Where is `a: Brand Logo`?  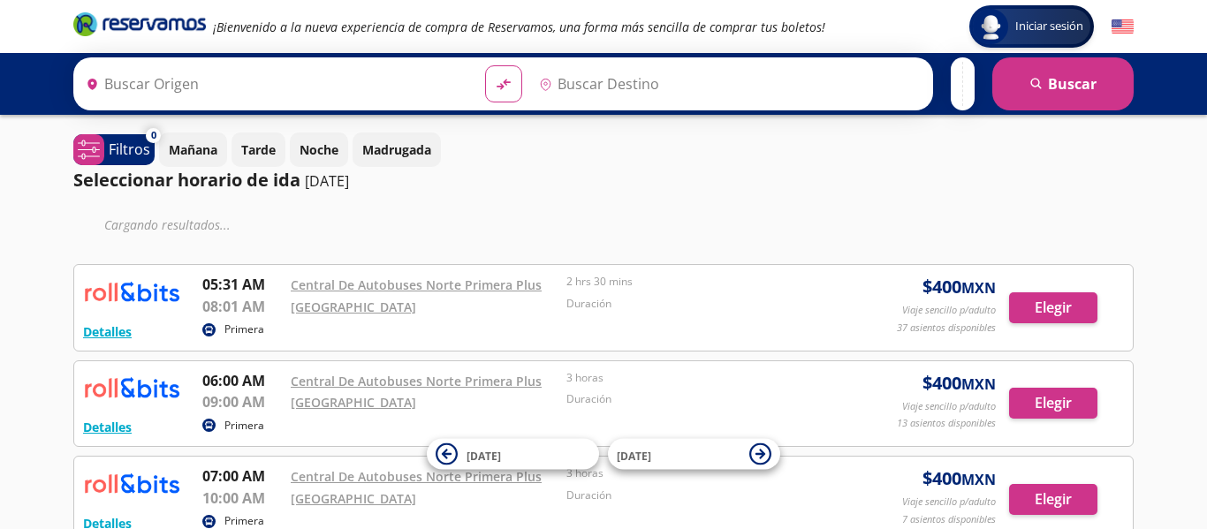
a: Brand Logo is located at coordinates (140, 27).